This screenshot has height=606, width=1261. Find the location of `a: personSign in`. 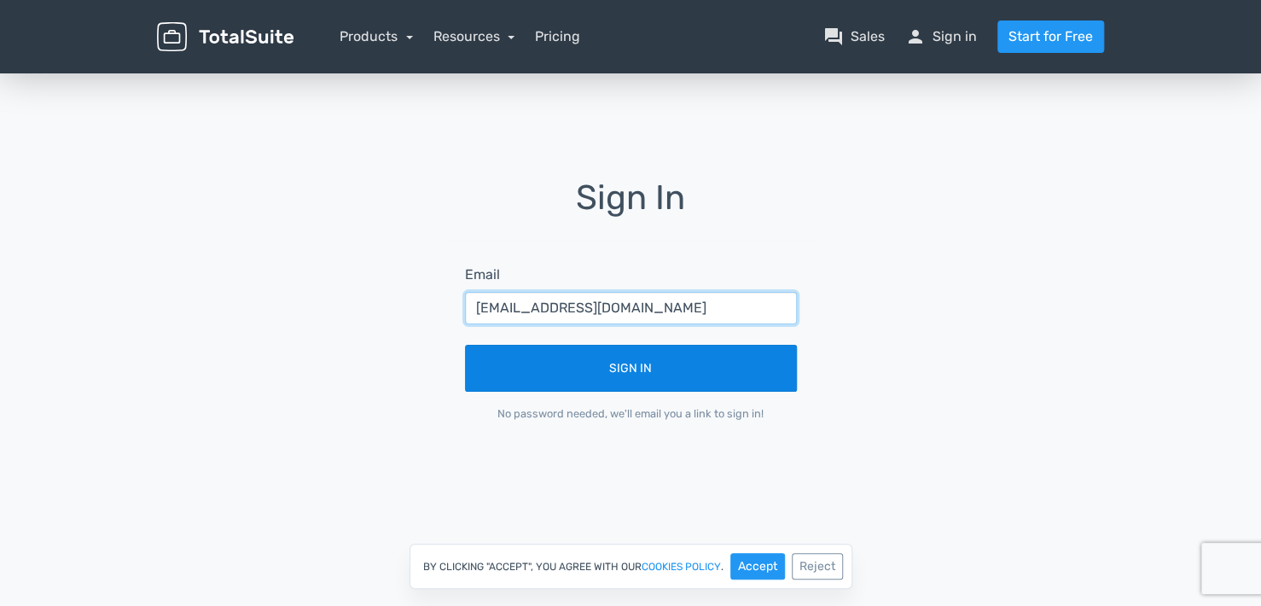

a: personSign in is located at coordinates (941, 37).